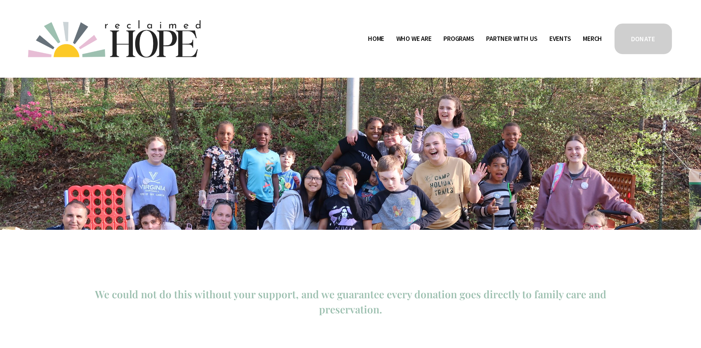 This screenshot has width=701, height=348. Describe the element at coordinates (414, 39) in the screenshot. I see `span: Who We Are` at that location.